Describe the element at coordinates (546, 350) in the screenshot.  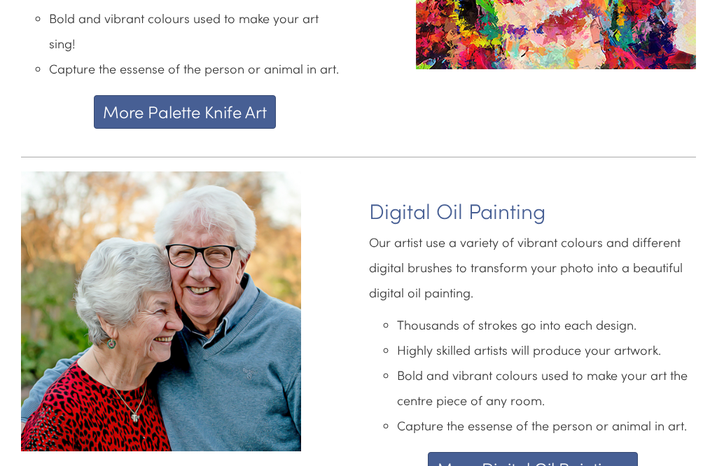
I see `li: Highly skilled artists will produce your artwork.` at that location.